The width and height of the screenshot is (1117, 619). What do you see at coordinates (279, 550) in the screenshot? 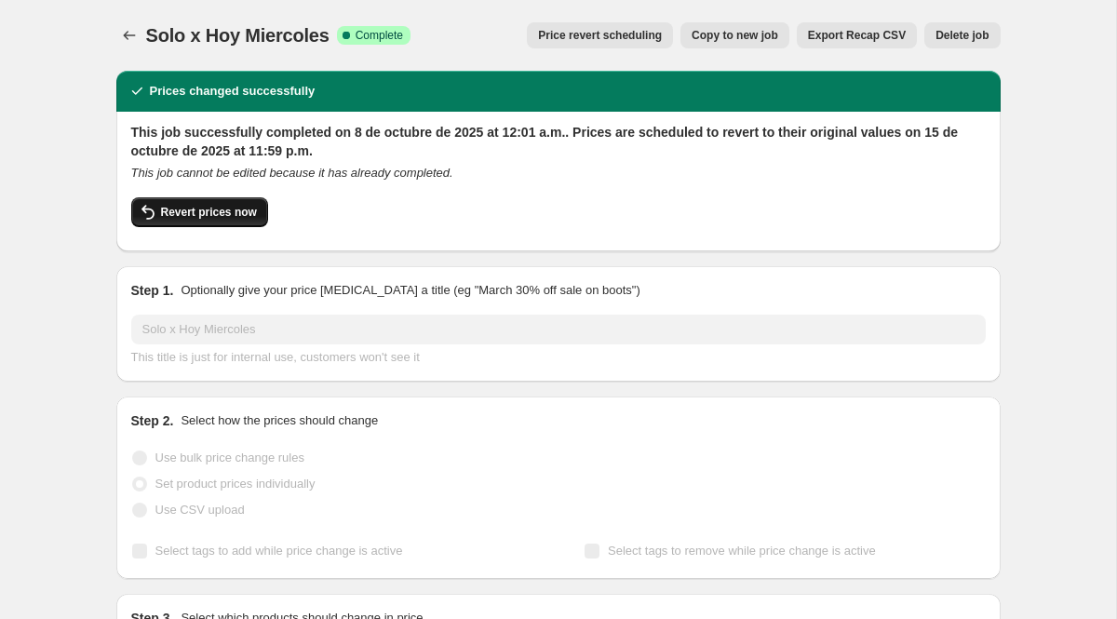
I see `span: Select tags to add while price change is active` at bounding box center [279, 550].